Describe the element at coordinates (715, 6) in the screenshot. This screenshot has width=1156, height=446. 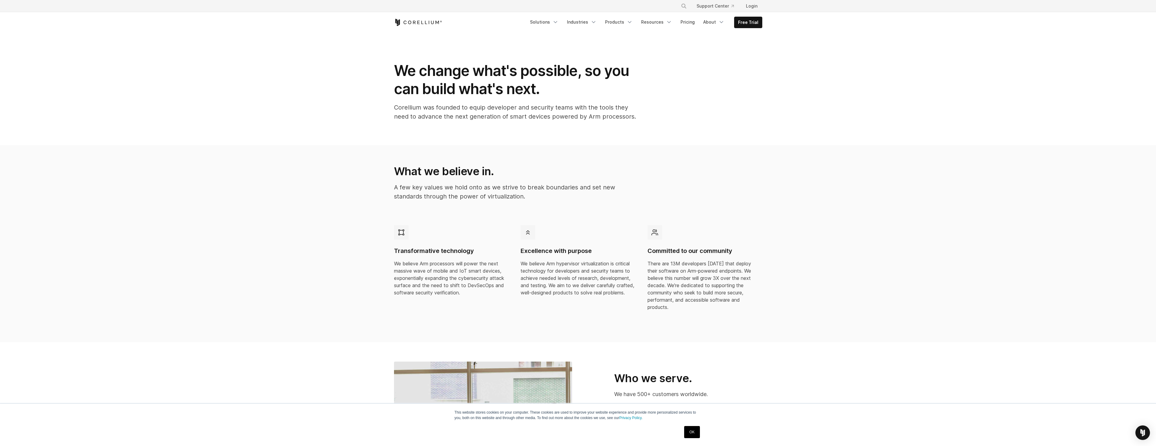
I see `a: Support Center` at that location.